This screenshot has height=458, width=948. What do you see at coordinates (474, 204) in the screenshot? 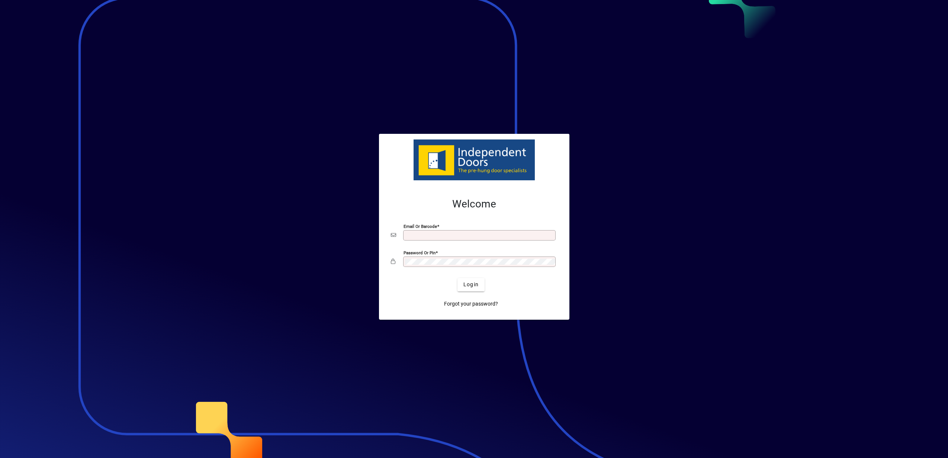
I see `h2: Welcome` at bounding box center [474, 204].